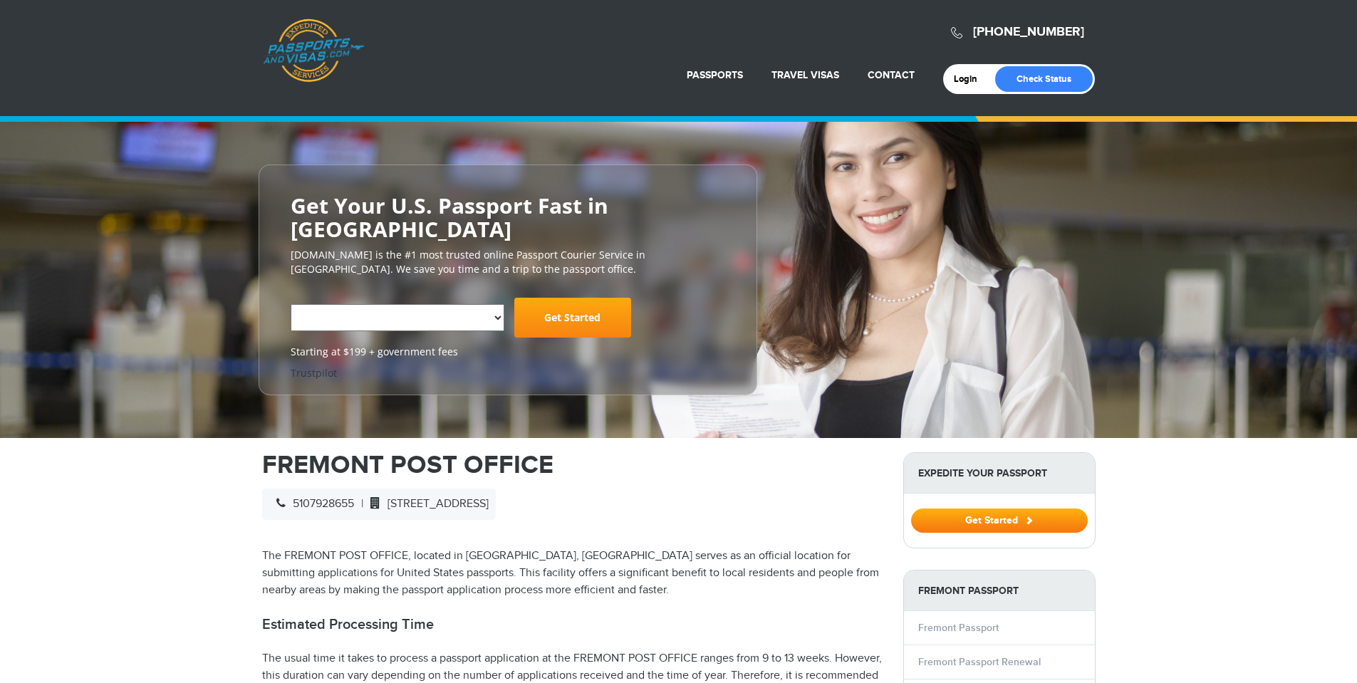 This screenshot has width=1357, height=683. What do you see at coordinates (891, 75) in the screenshot?
I see `a: Contact` at bounding box center [891, 75].